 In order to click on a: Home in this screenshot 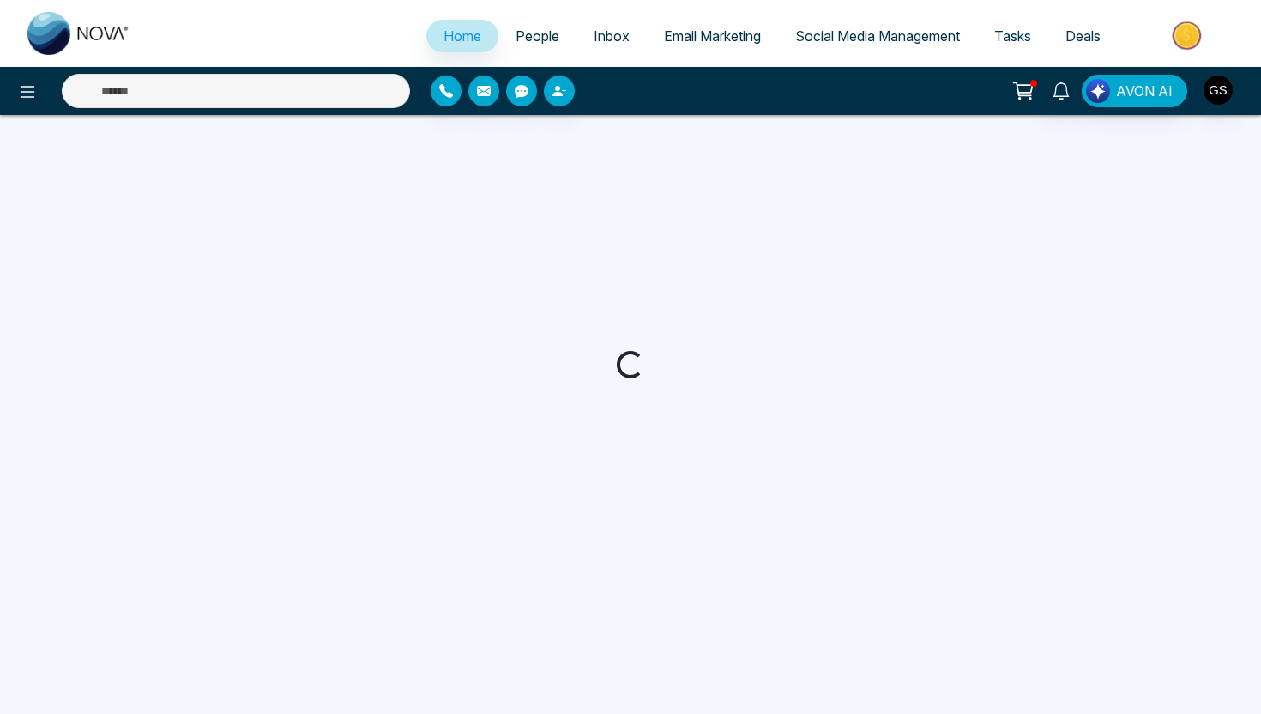, I will do `click(462, 36)`.